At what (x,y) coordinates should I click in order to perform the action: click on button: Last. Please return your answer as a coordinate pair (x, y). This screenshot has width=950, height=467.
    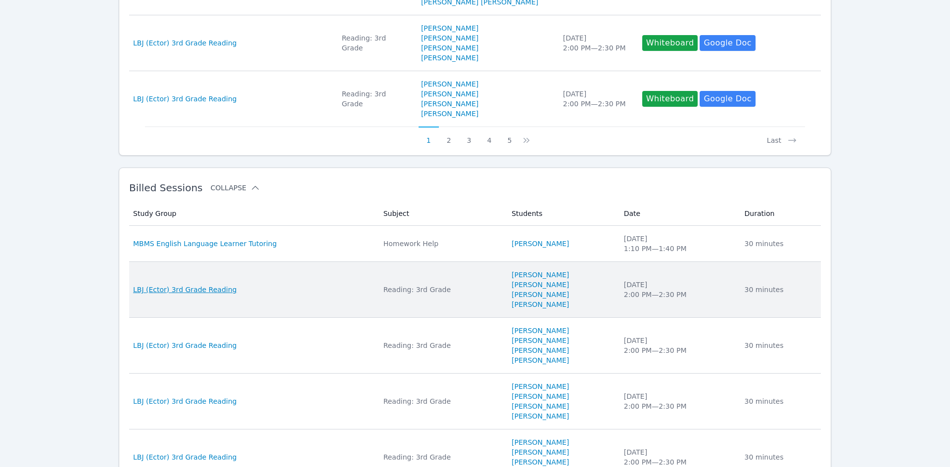
    Looking at the image, I should click on (782, 136).